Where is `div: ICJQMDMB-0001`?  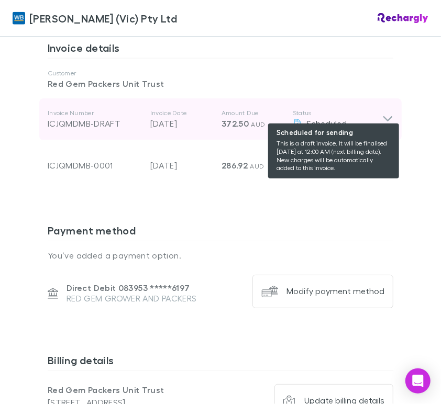
div: ICJQMDMB-0001 is located at coordinates (95, 166).